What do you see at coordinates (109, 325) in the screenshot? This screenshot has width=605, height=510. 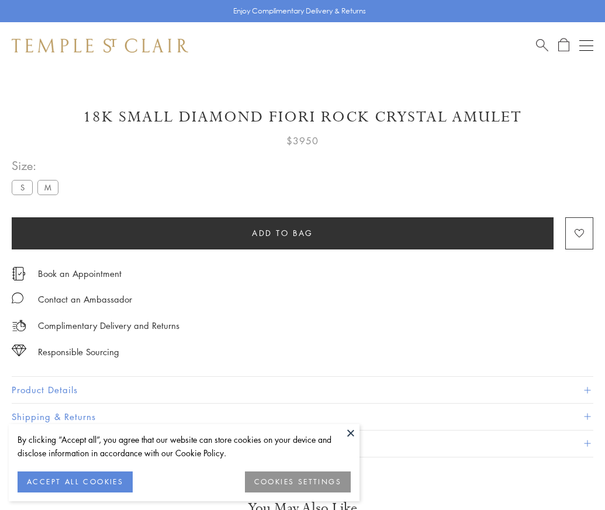 I see `p: Complimentary Delivery and Returns` at bounding box center [109, 325].